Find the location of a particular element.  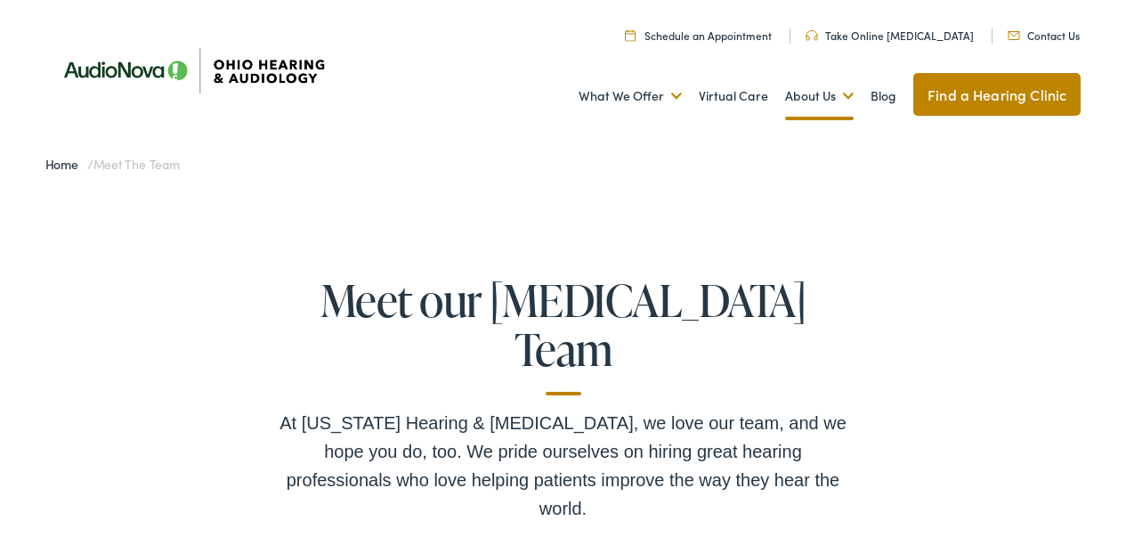

a: Home is located at coordinates (66, 164).